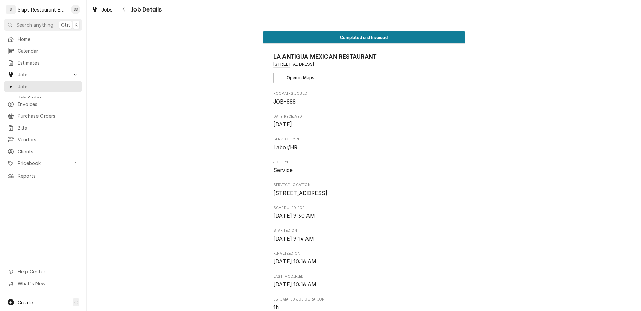 This screenshot has width=641, height=311. I want to click on span: Labor/HR, so click(285, 147).